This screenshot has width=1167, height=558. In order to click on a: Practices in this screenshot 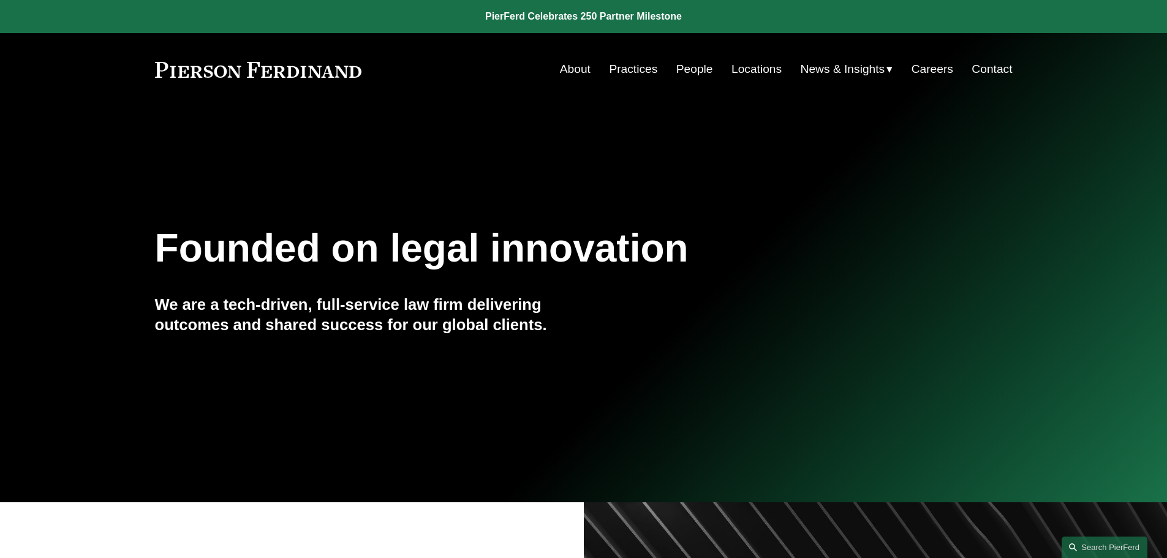, I will do `click(633, 69)`.